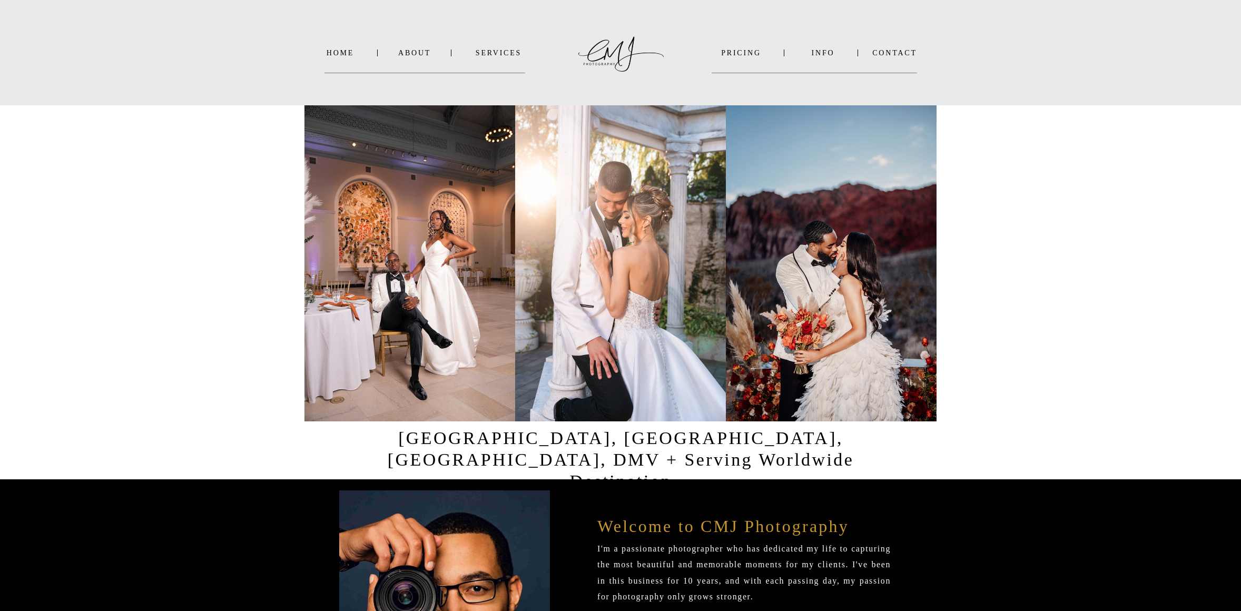  Describe the element at coordinates (894, 53) in the screenshot. I see `a: Contact` at that location.